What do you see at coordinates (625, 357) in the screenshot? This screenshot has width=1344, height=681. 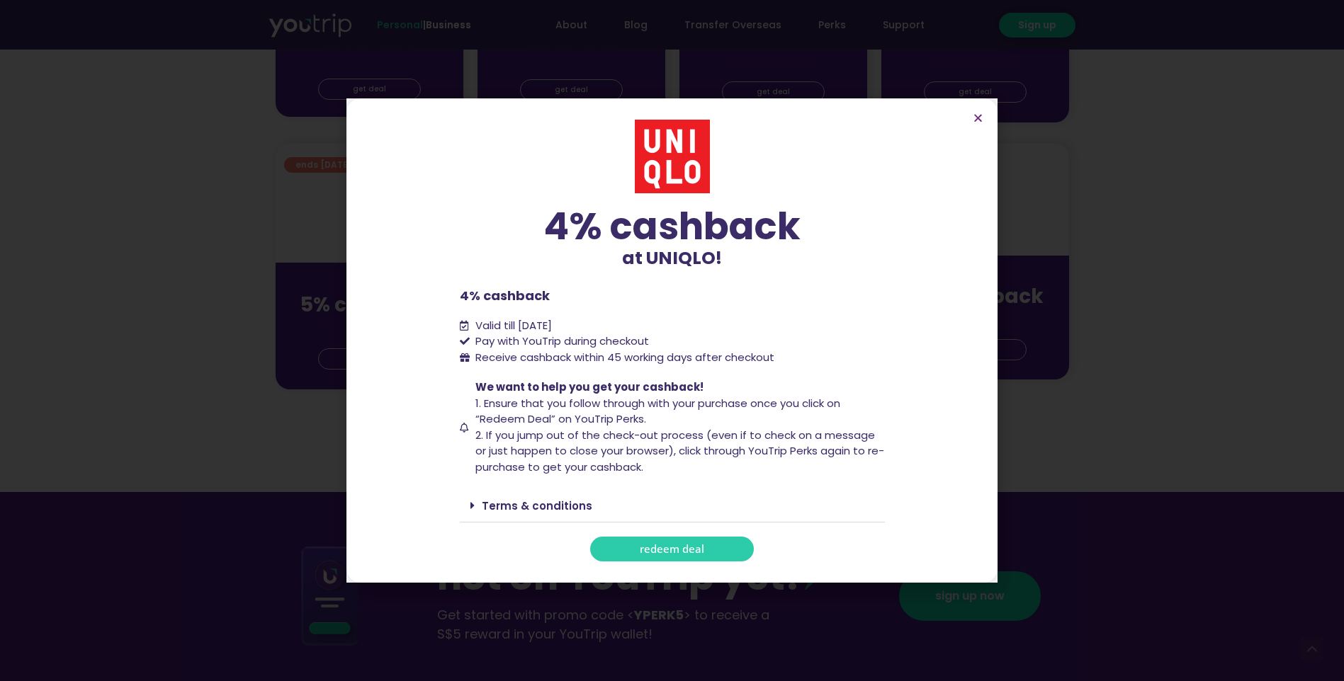 I see `span: Receive cashback within 45 working days after checkout` at bounding box center [625, 357].